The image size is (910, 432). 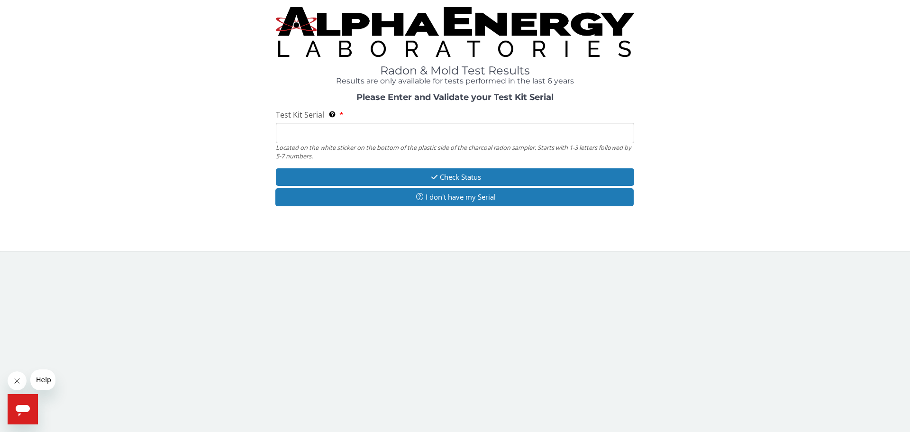 What do you see at coordinates (13, 10) in the screenshot?
I see `span: Help` at bounding box center [13, 10].